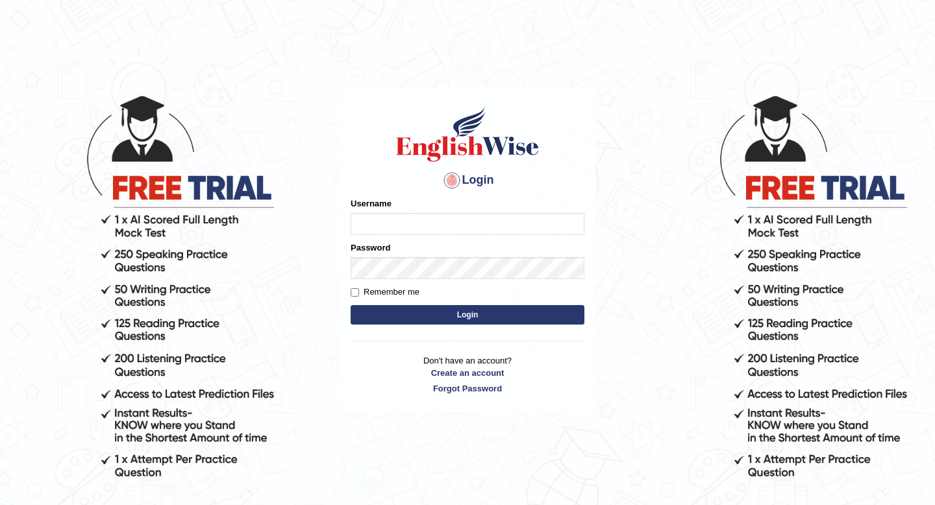 This screenshot has height=505, width=935. Describe the element at coordinates (354, 292) in the screenshot. I see `input: Remember me` at that location.